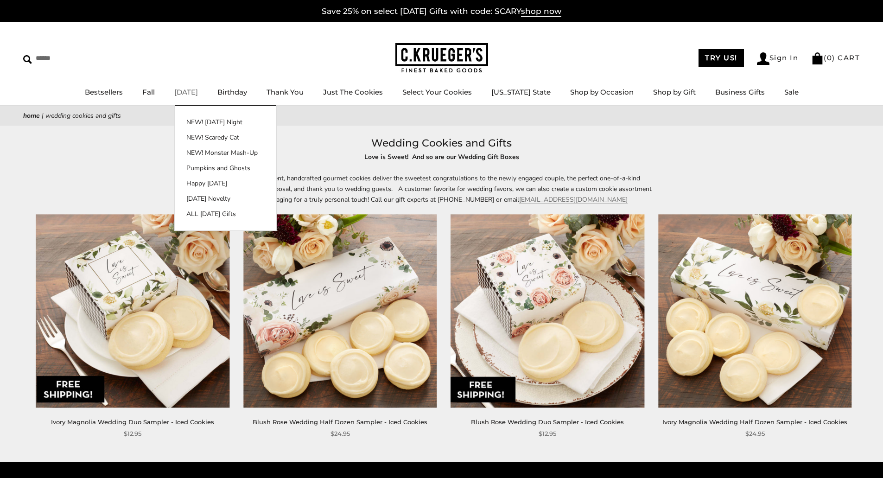  What do you see at coordinates (340, 311) in the screenshot?
I see `img: Blush Rose Wedding Half Dozen Sampler - Iced Cookies` at bounding box center [340, 311].